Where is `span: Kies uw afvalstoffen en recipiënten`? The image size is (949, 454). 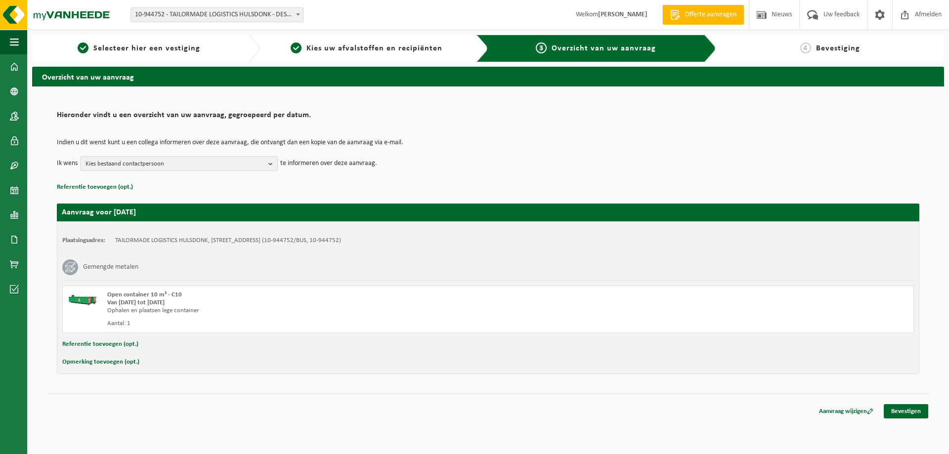
span: Kies uw afvalstoffen en recipiënten is located at coordinates (374, 48).